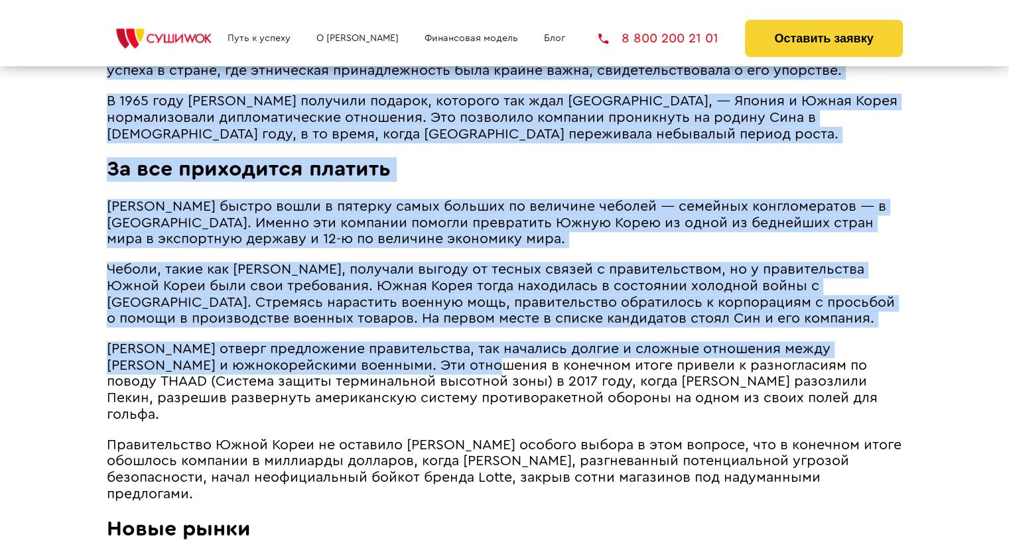 The image size is (1009, 554). I want to click on span: 8 800 200 21 01, so click(670, 38).